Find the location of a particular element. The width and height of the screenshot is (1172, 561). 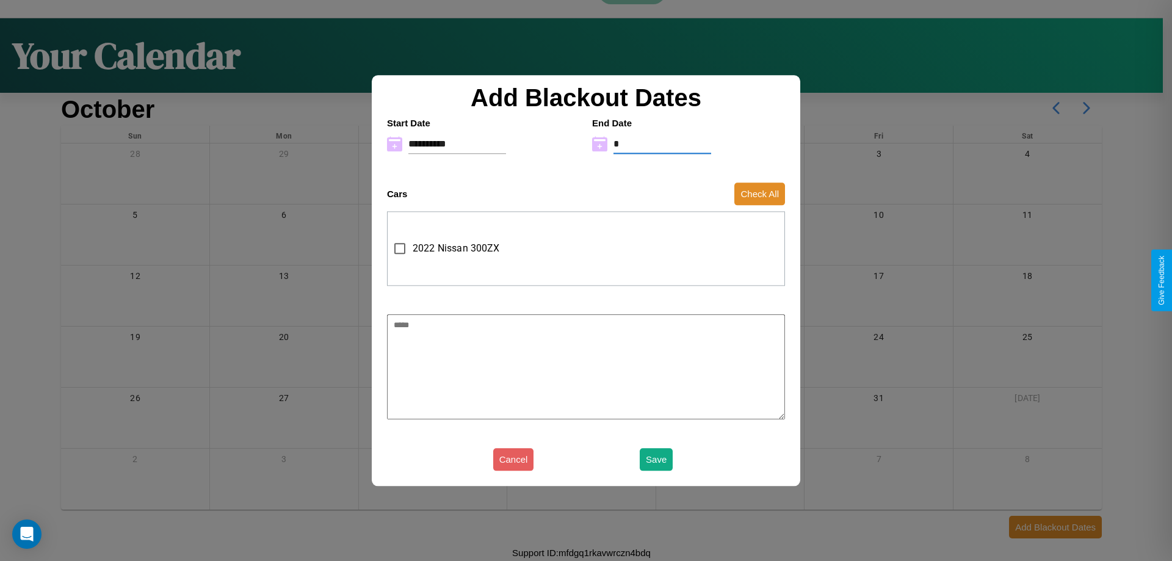

button: Cancel is located at coordinates (513, 459).